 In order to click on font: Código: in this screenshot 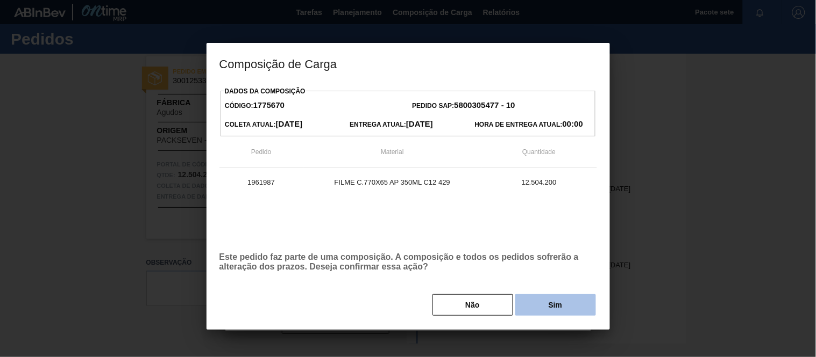, I will do `click(239, 106)`.